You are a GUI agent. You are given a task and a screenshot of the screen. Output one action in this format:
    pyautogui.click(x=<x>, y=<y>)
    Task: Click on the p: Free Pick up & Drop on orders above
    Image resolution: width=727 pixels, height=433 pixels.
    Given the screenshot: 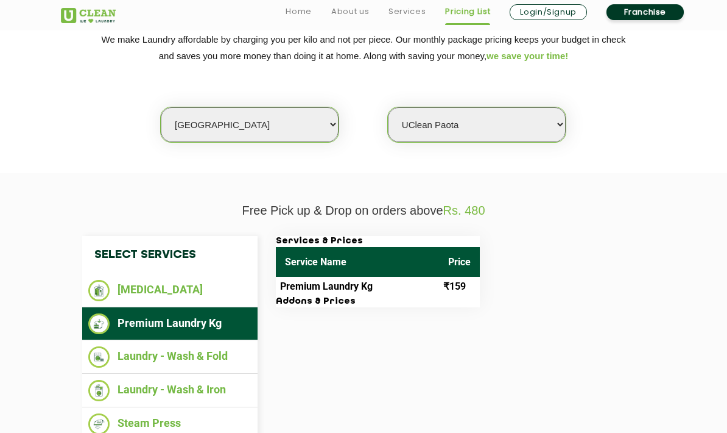 What is the action you would take?
    pyautogui.click(x=364, y=210)
    